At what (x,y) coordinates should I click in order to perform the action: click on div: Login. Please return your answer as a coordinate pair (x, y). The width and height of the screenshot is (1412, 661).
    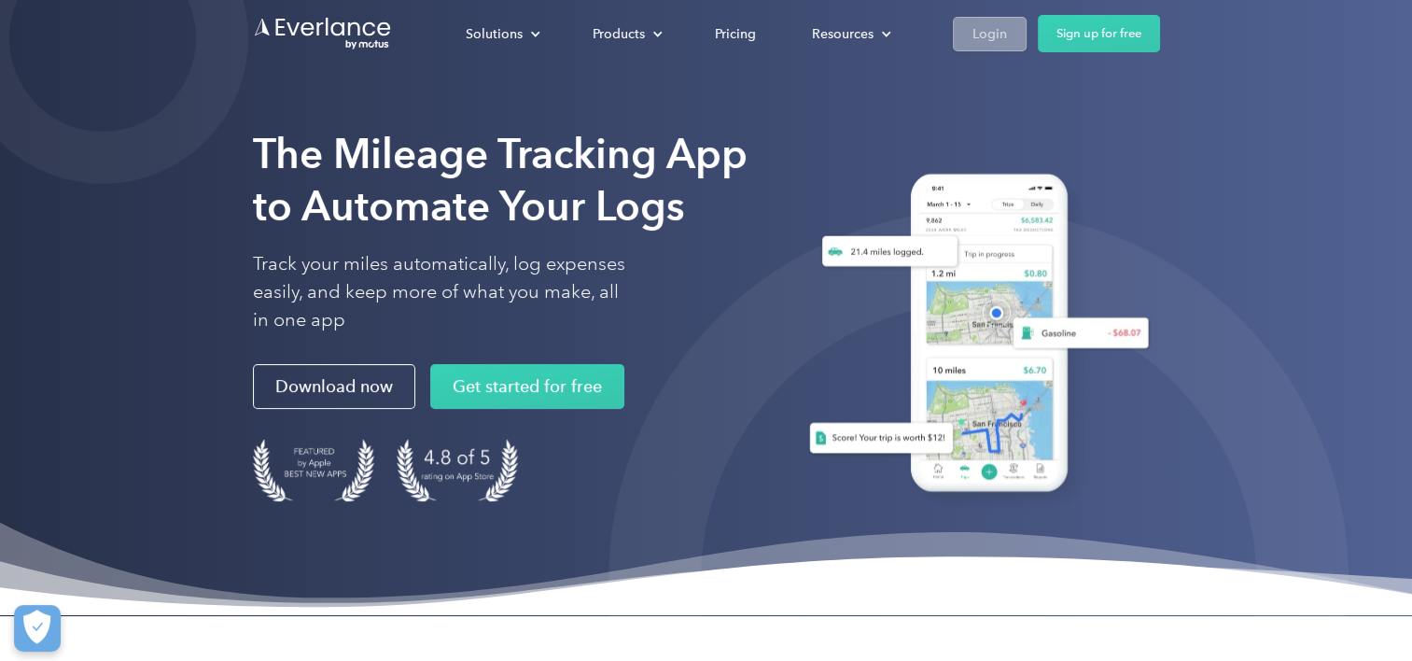
    Looking at the image, I should click on (989, 34).